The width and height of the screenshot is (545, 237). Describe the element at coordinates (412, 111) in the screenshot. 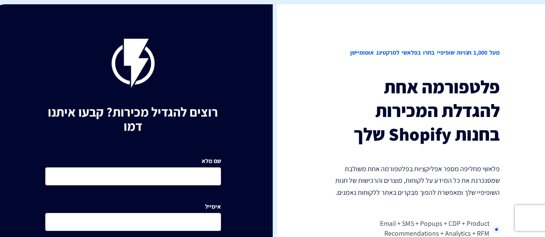

I see `h3: פלטפורמה אחת להגדלת המכירות בחנות Shopify שלך` at that location.